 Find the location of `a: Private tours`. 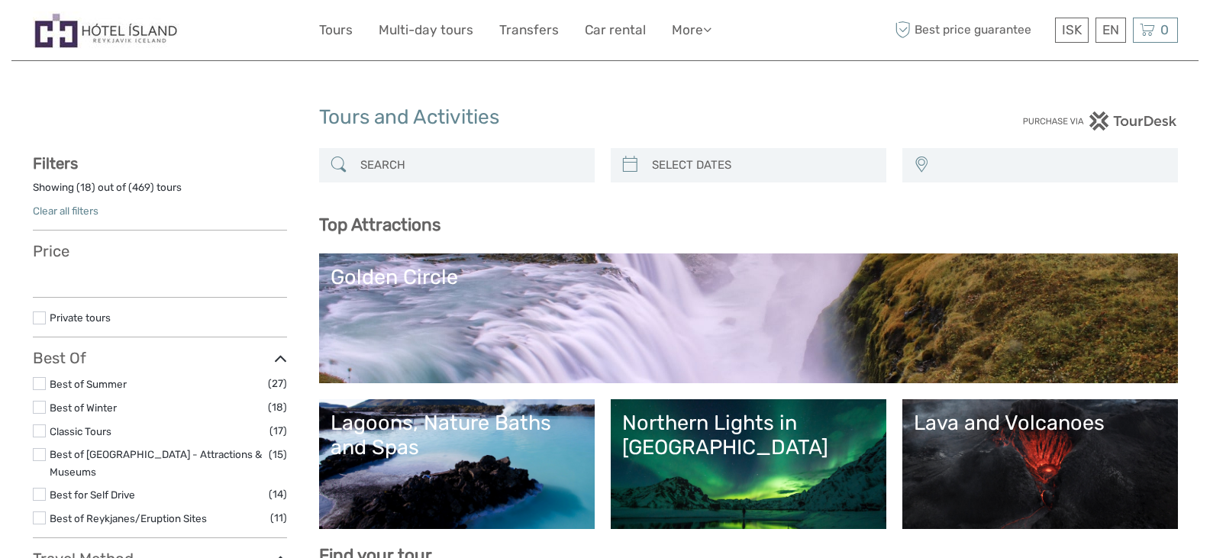

a: Private tours is located at coordinates (80, 318).